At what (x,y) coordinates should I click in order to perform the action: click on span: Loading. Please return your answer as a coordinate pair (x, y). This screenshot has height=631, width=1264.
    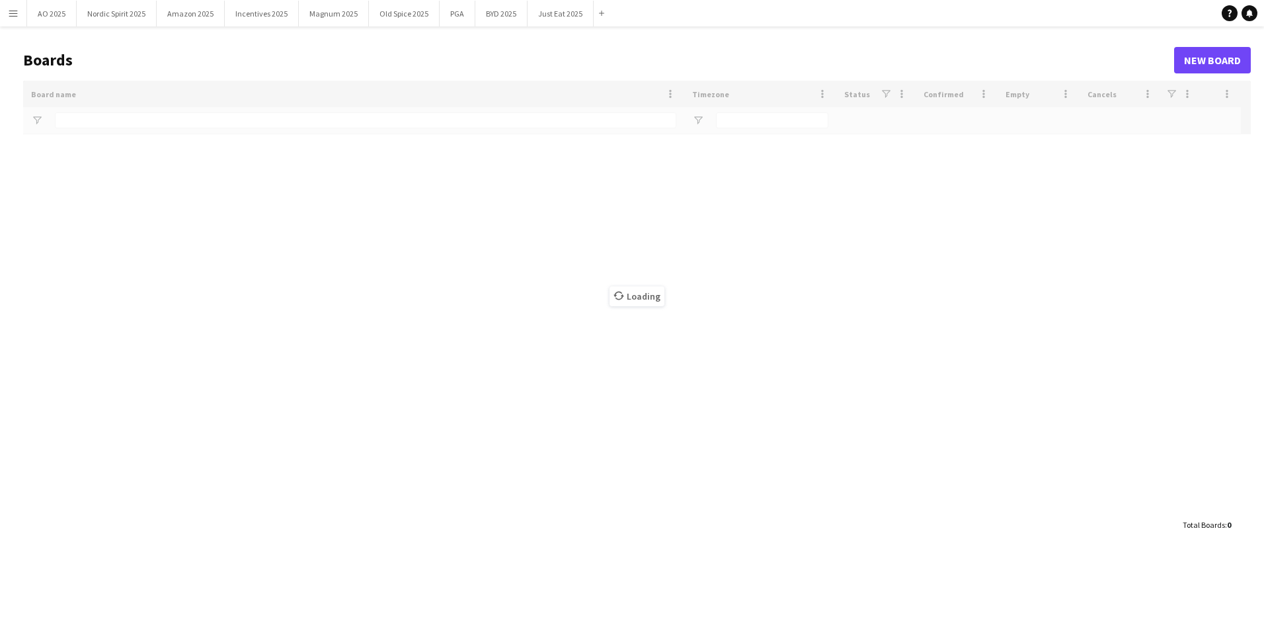
    Looking at the image, I should click on (637, 296).